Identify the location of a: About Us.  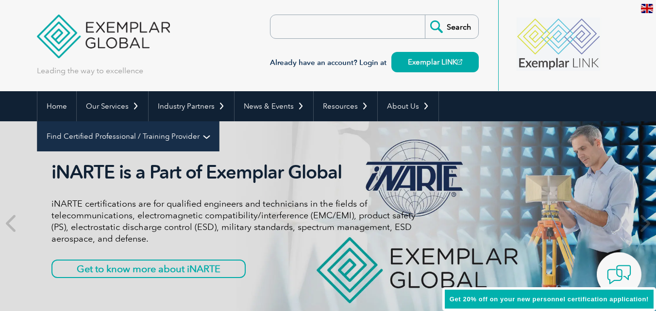
(408, 106).